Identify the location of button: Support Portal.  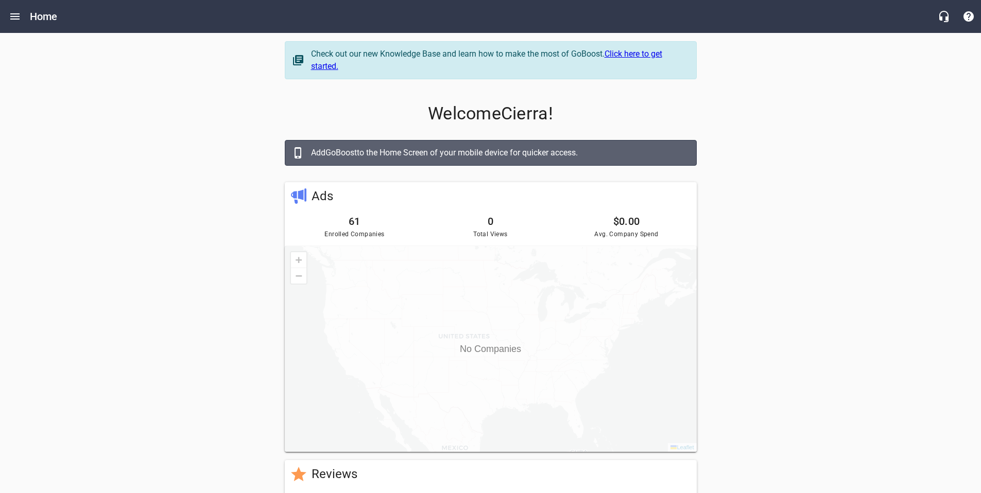
(968, 16).